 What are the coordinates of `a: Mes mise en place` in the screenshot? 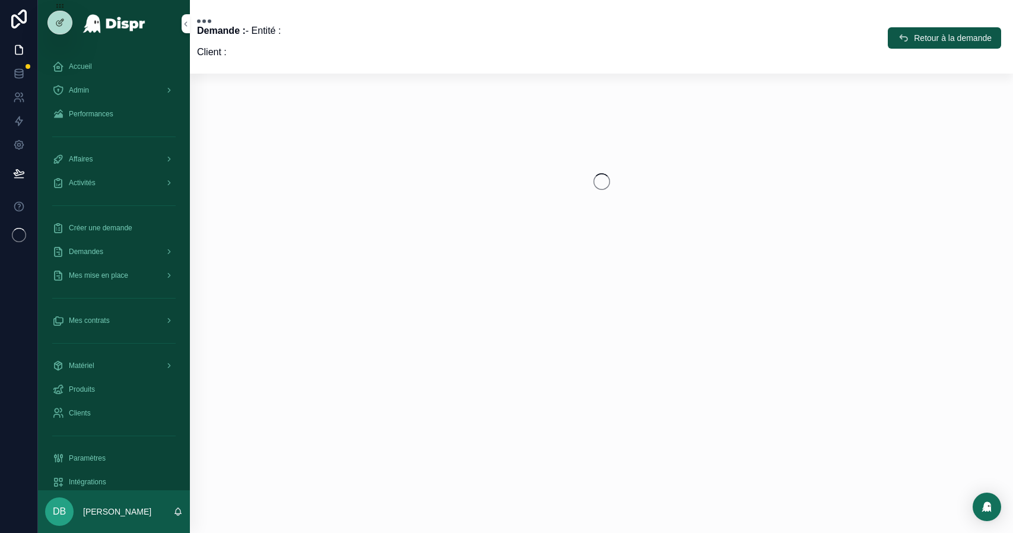 It's located at (114, 275).